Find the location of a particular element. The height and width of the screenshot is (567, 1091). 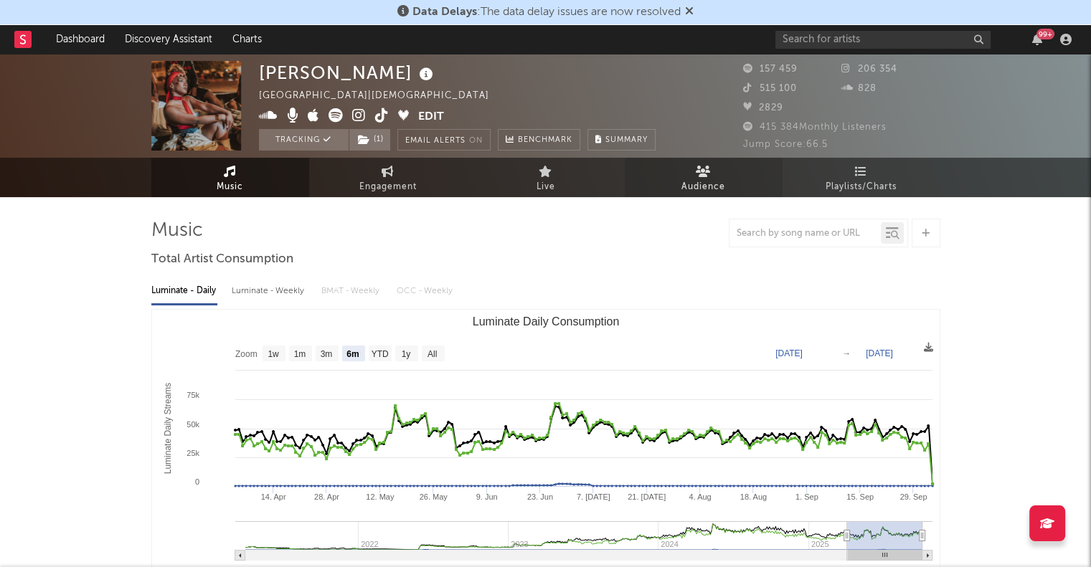

text: Zoom is located at coordinates (246, 354).